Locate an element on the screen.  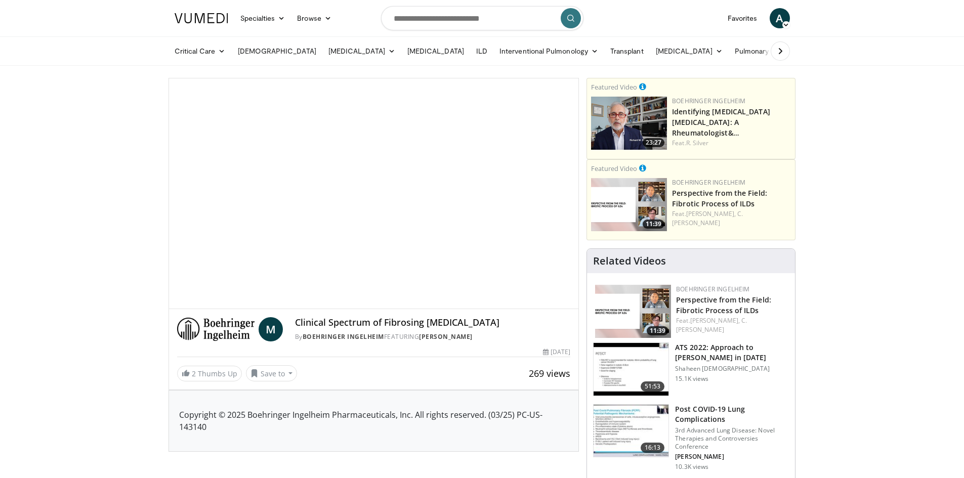
h4: Related Videos is located at coordinates (629, 261).